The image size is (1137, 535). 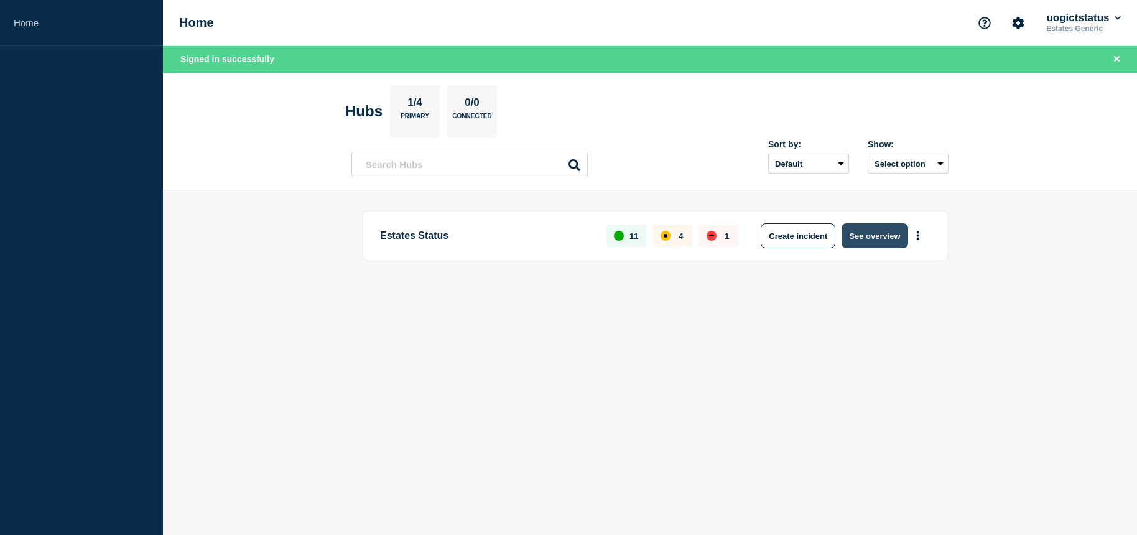 What do you see at coordinates (471, 119) in the screenshot?
I see `p: Connected` at bounding box center [471, 119].